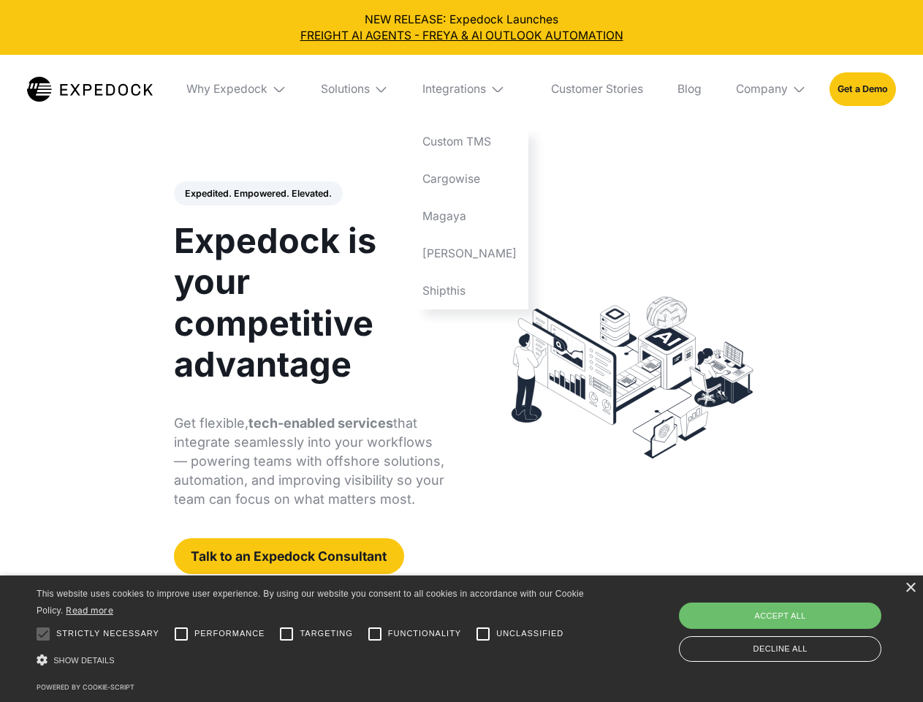  Describe the element at coordinates (310, 602) in the screenshot. I see `span: This website uses cookies to improve user experience. By using our website you consent to all coo...` at that location.